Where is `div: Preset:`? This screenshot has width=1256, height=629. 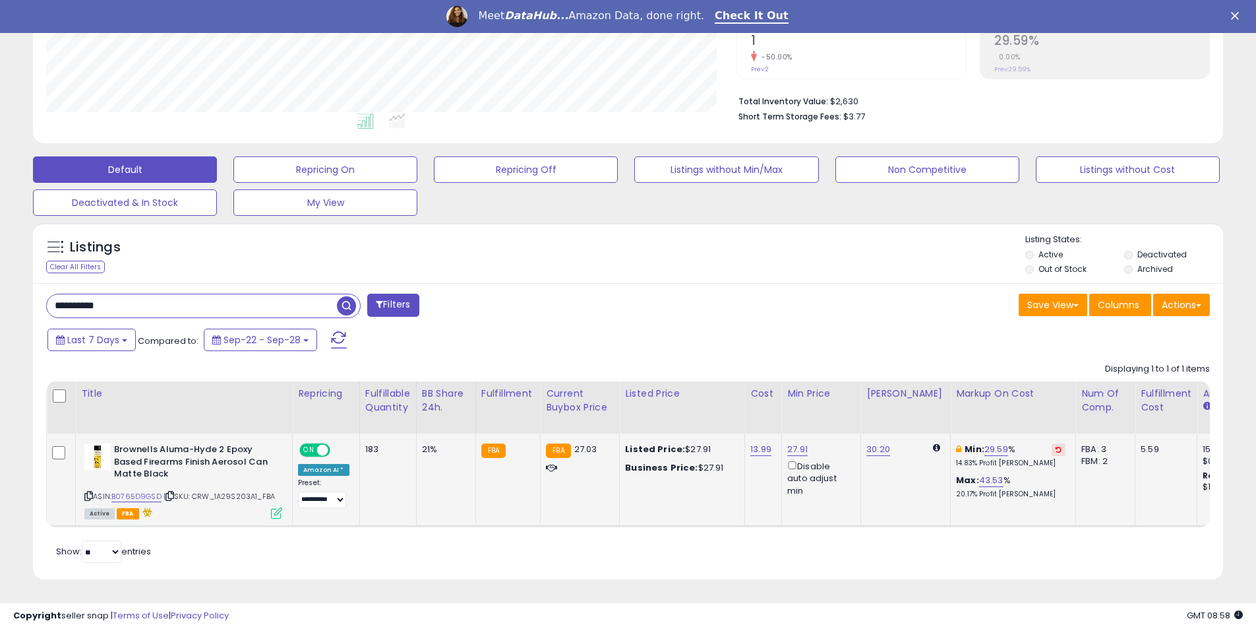
div: Preset: is located at coordinates (324, 493).